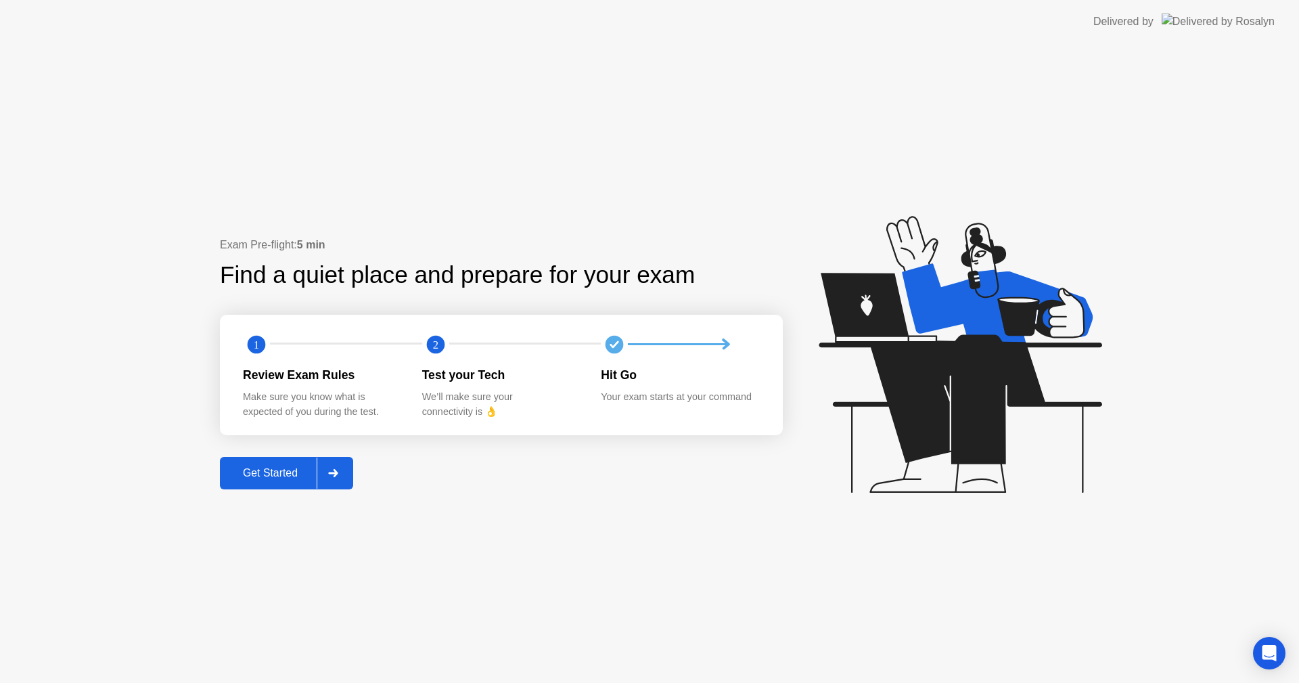  I want to click on div: Hit Go, so click(679, 375).